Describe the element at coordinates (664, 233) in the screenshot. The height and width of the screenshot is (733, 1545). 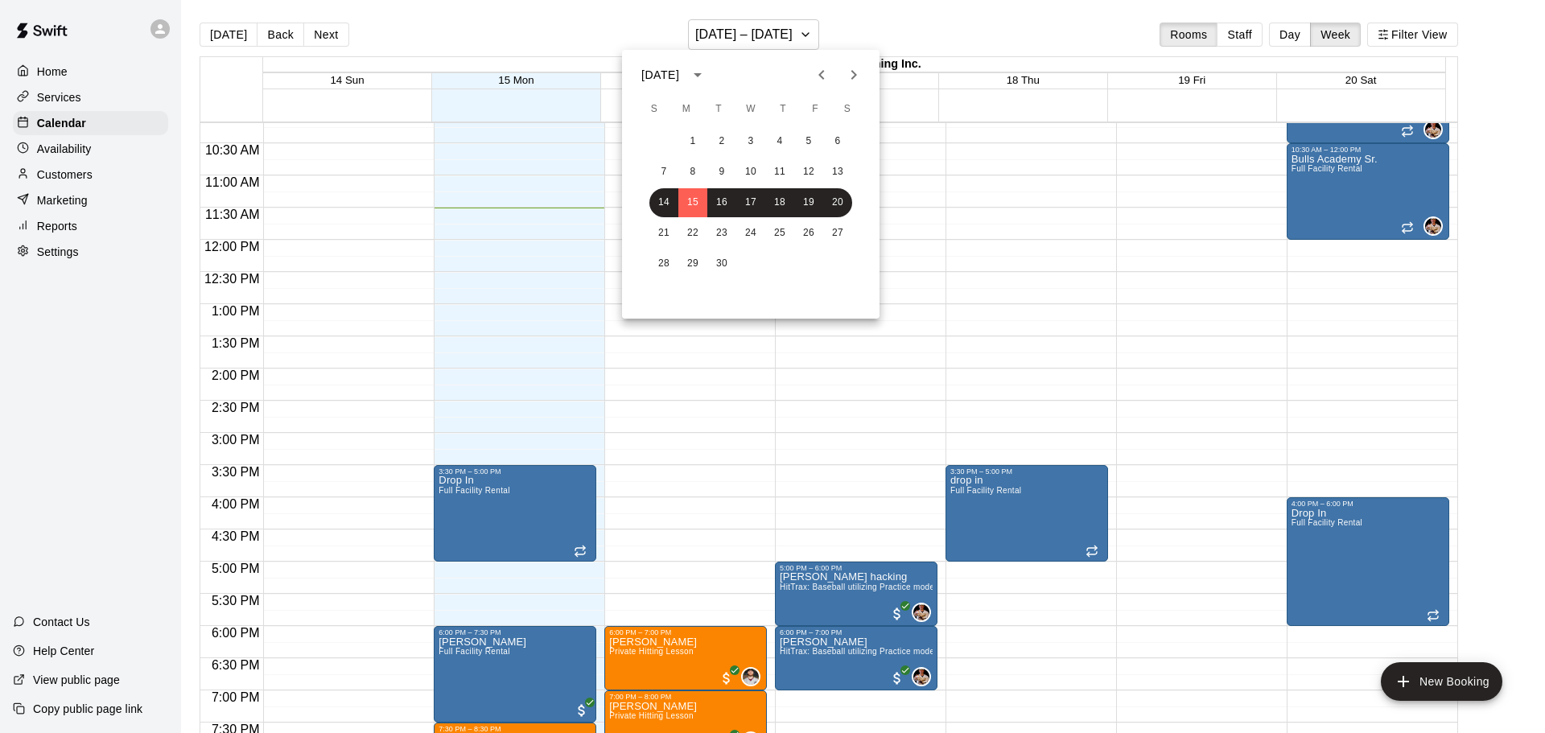
I see `button: 21` at that location.